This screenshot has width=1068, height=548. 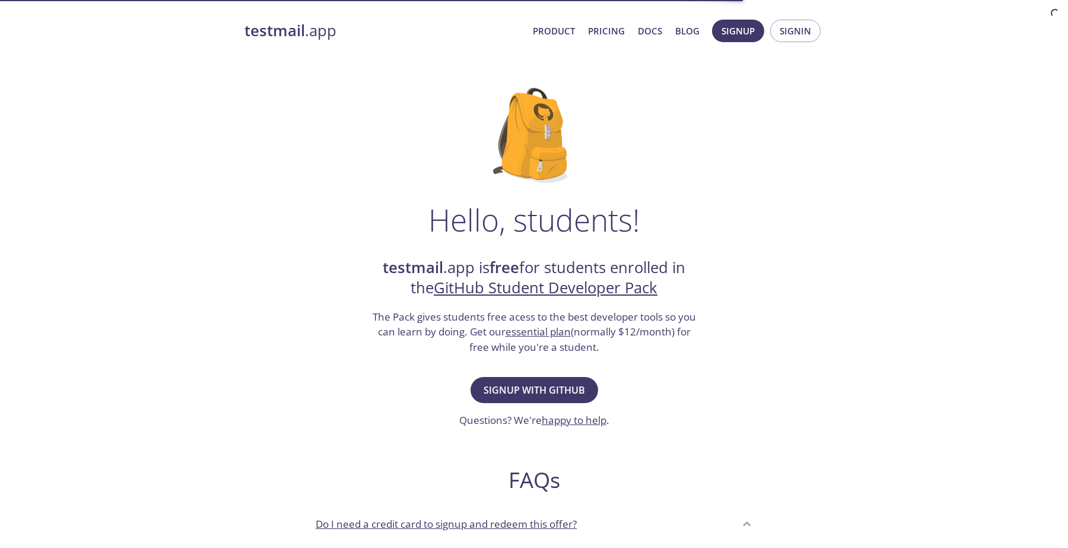 What do you see at coordinates (795, 31) in the screenshot?
I see `span: Signin` at bounding box center [795, 31].